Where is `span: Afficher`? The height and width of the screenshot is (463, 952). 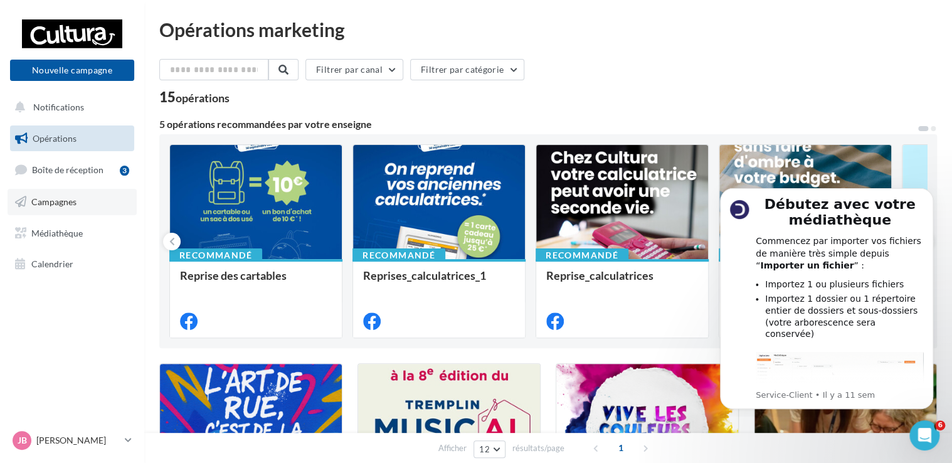 span: Afficher is located at coordinates (452, 448).